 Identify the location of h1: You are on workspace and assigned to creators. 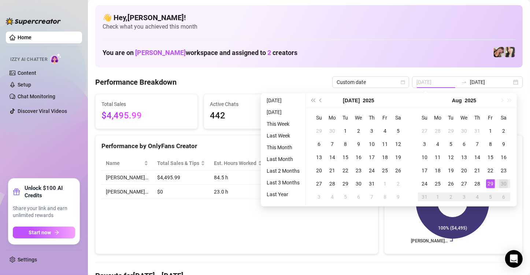
(200, 53).